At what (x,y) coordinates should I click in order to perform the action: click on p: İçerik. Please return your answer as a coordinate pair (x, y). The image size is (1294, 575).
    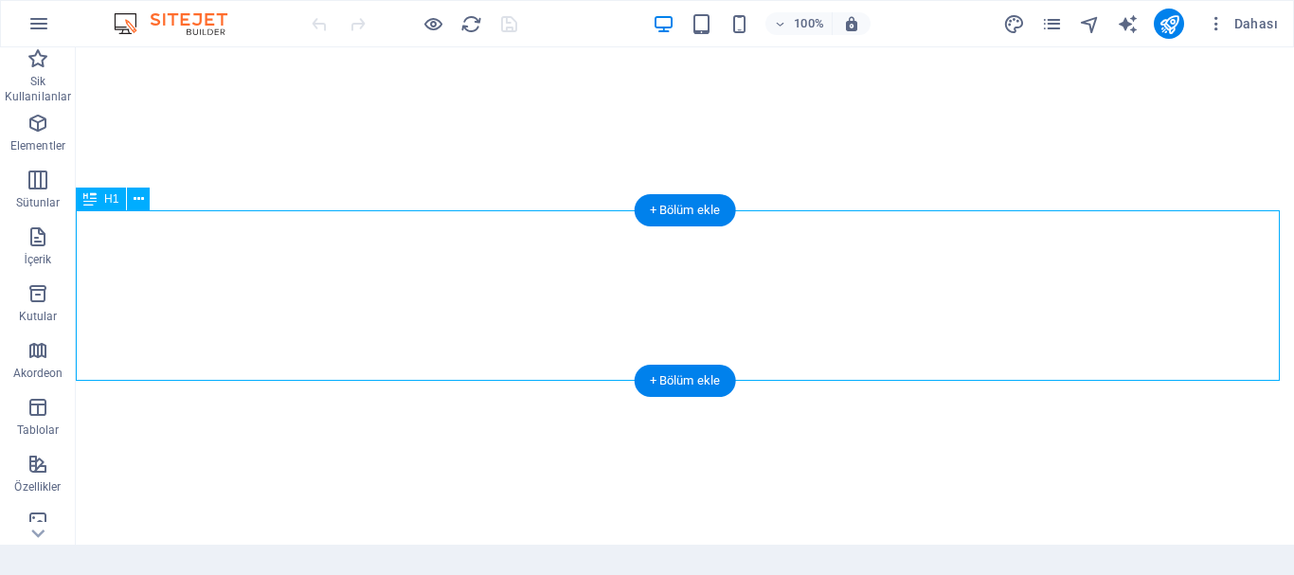
    Looking at the image, I should click on (37, 260).